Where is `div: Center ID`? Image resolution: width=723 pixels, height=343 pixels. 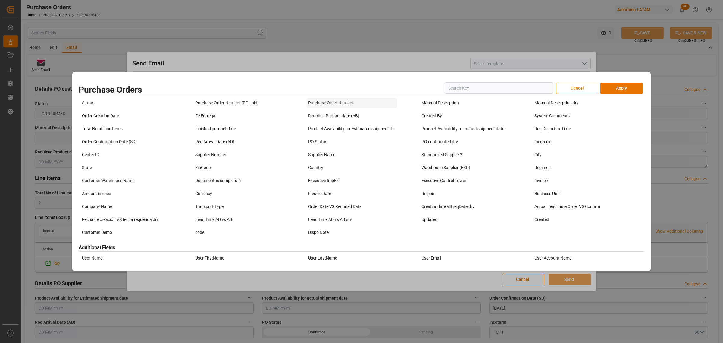 div: Center ID is located at coordinates (125, 154).